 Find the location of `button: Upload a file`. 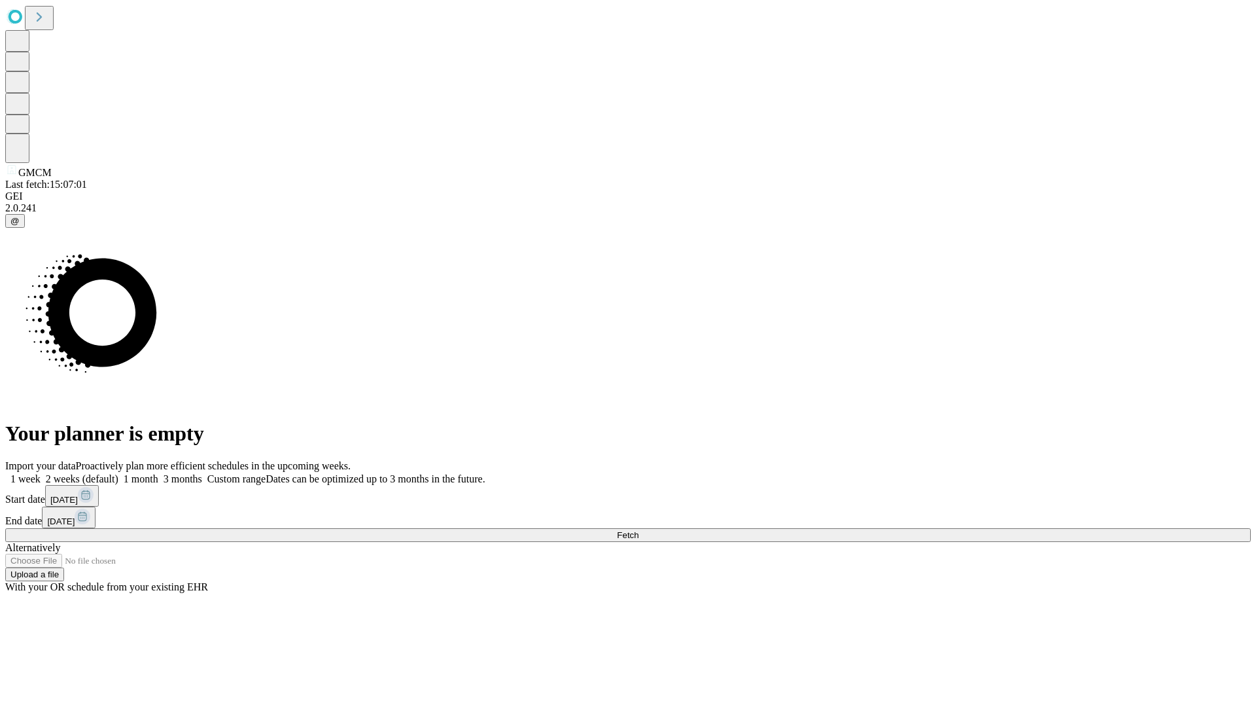

button: Upload a file is located at coordinates (35, 574).